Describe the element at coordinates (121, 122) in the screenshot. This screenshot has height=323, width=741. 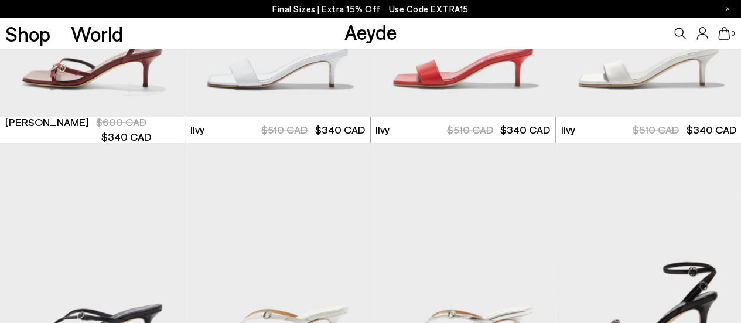
I see `span: $600 CAD` at that location.